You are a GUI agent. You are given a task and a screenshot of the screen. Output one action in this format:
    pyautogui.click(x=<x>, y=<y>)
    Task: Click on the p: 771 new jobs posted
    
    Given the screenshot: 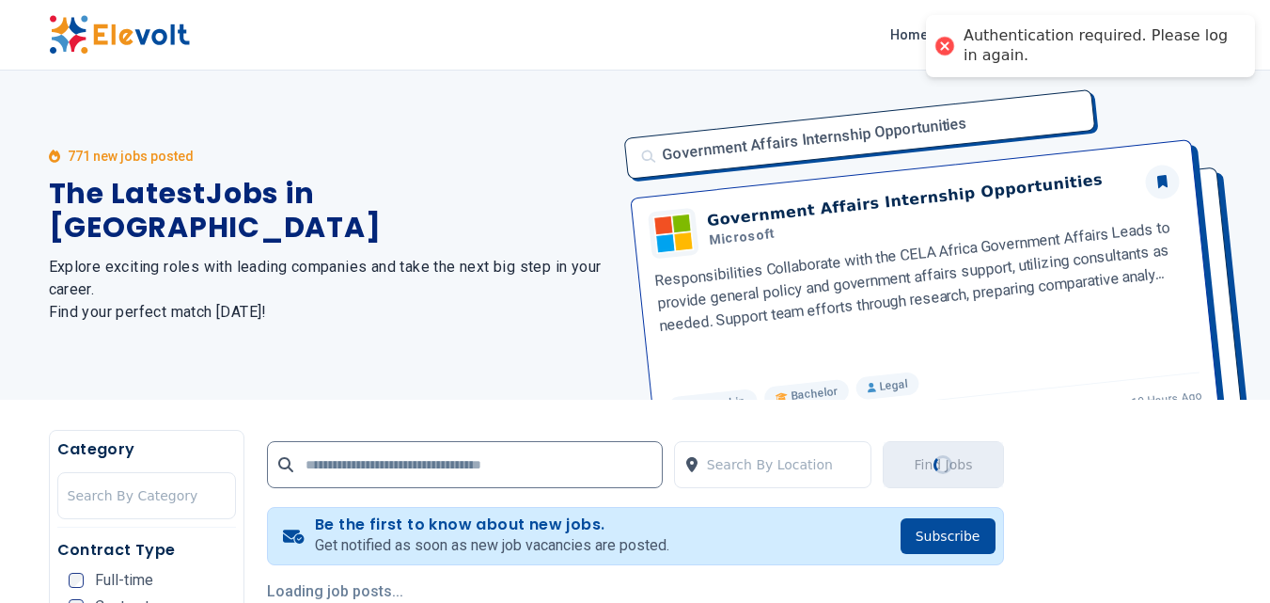 What is the action you would take?
    pyautogui.click(x=131, y=156)
    